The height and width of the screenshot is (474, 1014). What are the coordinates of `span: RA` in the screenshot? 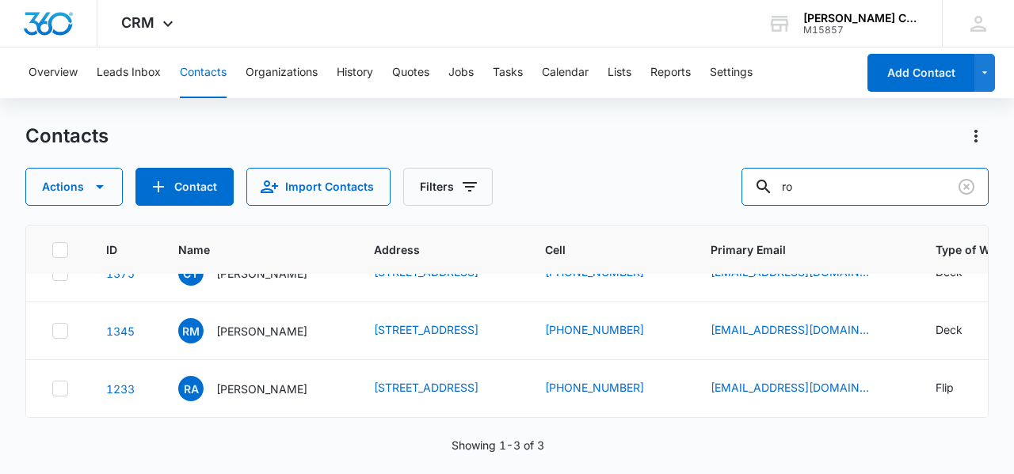 It's located at (191, 389).